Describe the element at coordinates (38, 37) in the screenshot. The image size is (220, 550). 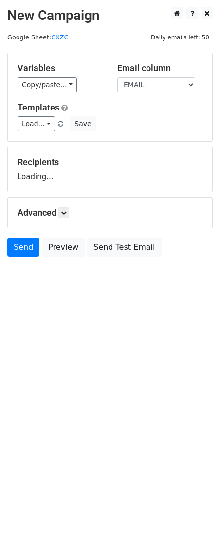
I see `small: Google Sheet:` at that location.